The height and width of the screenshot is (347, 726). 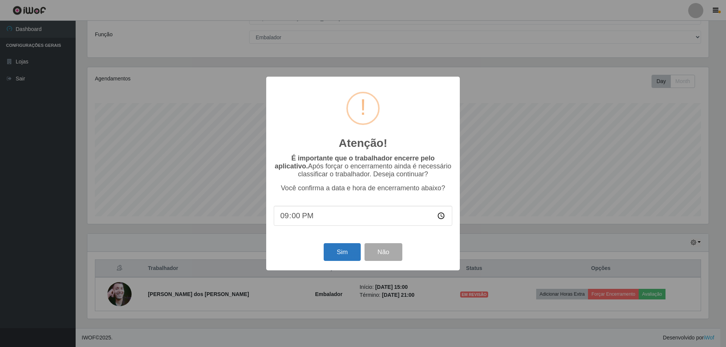 What do you see at coordinates (363, 188) in the screenshot?
I see `p: Você confirma a data e hora de encerramento abaixo?` at bounding box center [363, 188].